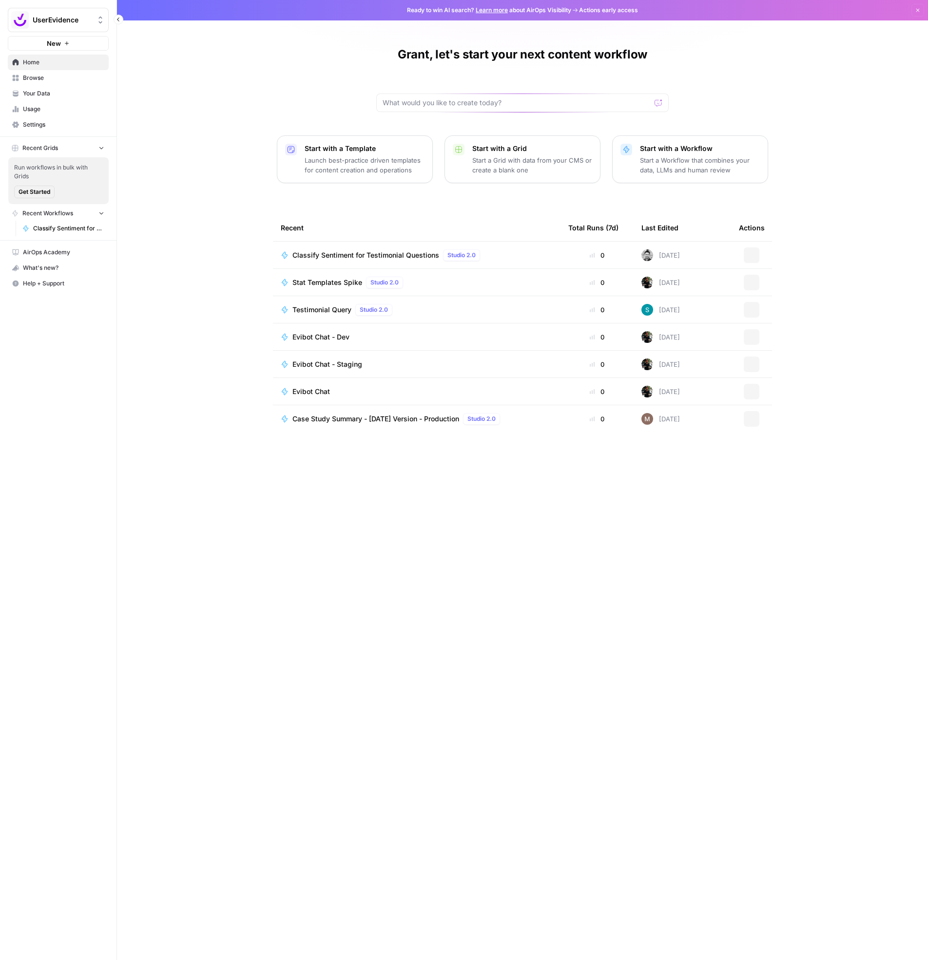  Describe the element at coordinates (417, 364) in the screenshot. I see `a: Evibot Chat - Staging` at that location.